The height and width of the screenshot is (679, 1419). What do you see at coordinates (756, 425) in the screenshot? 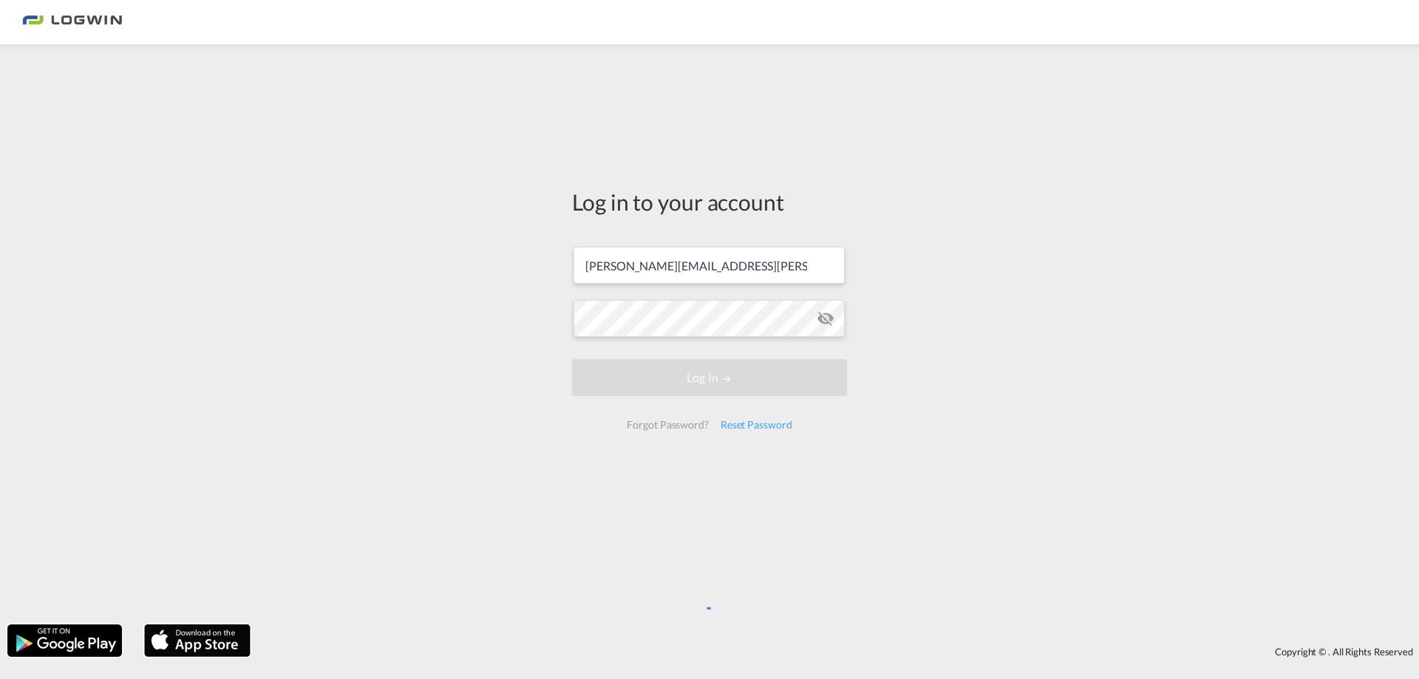
I see `div: Reset Password` at bounding box center [756, 425].